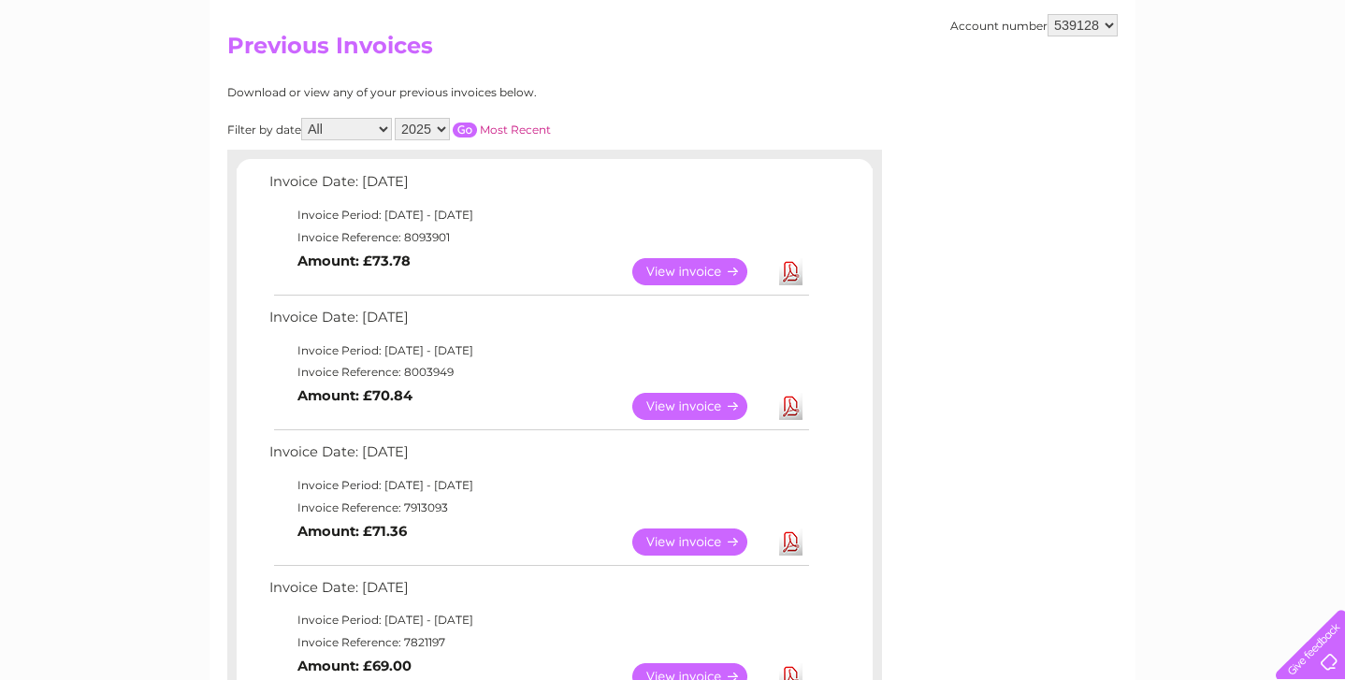 The height and width of the screenshot is (680, 1345). I want to click on a: Energy, so click(1083, 86).